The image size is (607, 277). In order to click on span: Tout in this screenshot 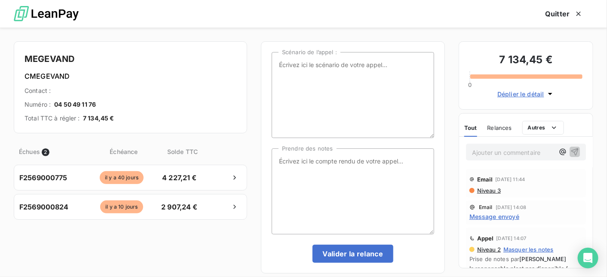, I will do `click(470, 128)`.